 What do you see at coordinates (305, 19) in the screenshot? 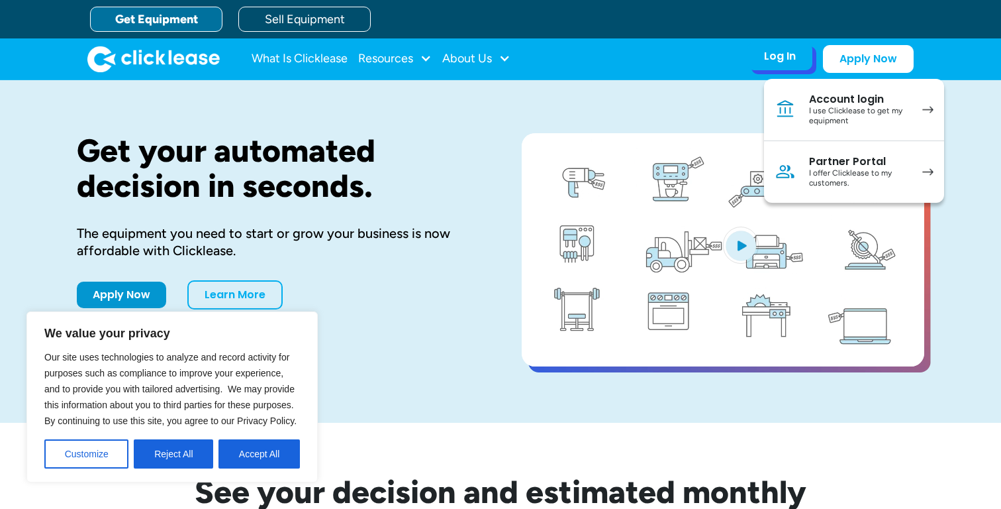
I see `a: Sell Equipment` at bounding box center [305, 19].